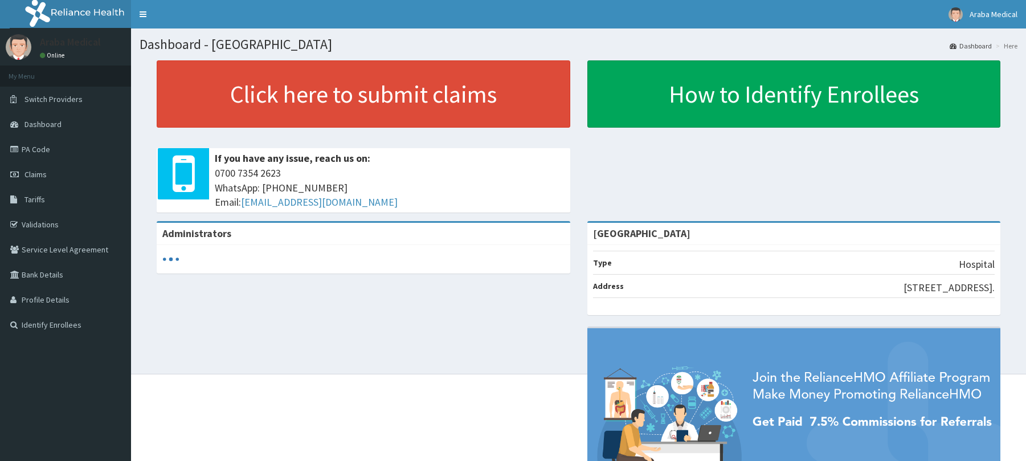 The image size is (1026, 461). What do you see at coordinates (43, 124) in the screenshot?
I see `span: Dashboard` at bounding box center [43, 124].